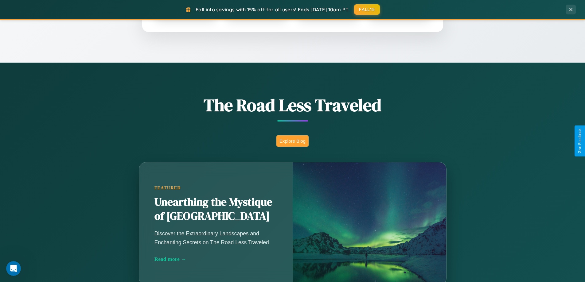 This screenshot has height=282, width=585. What do you see at coordinates (216, 259) in the screenshot?
I see `div: Read more →` at bounding box center [216, 259].